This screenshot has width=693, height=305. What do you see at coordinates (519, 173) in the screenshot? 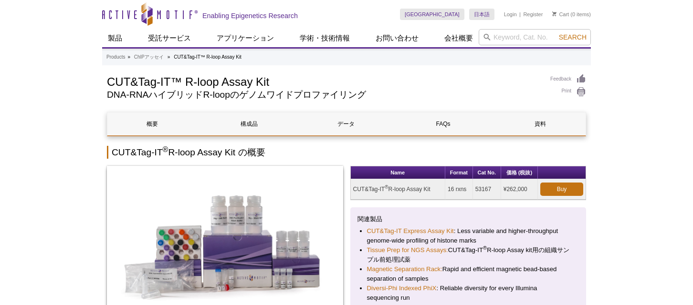
I see `th: 価格 (税抜)` at bounding box center [519, 173].